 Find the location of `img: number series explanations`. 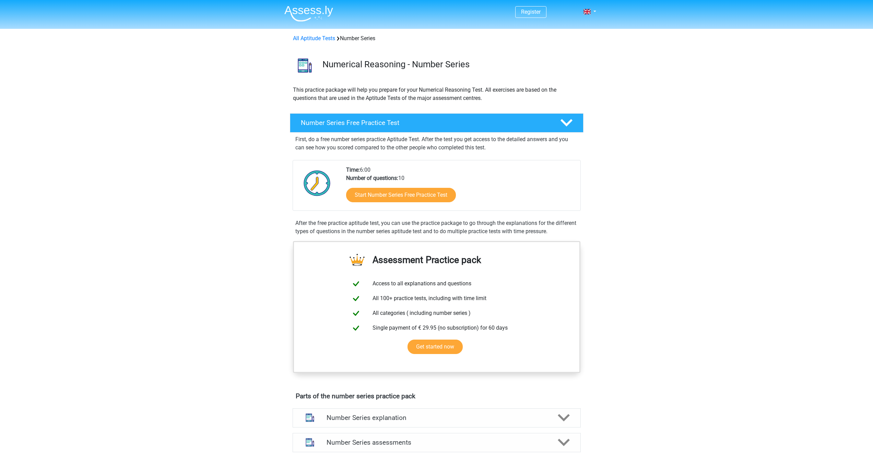

img: number series explanations is located at coordinates (310, 417).